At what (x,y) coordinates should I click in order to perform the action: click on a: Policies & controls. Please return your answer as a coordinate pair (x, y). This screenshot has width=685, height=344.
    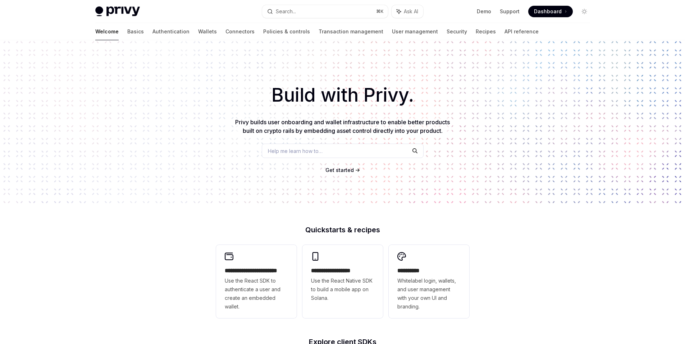
    Looking at the image, I should click on (286, 32).